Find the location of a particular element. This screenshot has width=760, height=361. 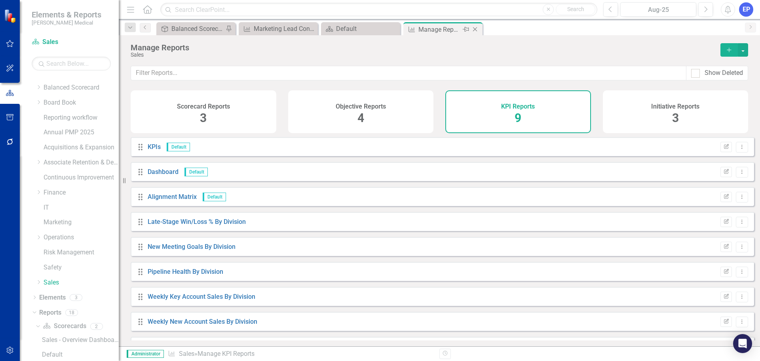

a: Board Book is located at coordinates (81, 103).